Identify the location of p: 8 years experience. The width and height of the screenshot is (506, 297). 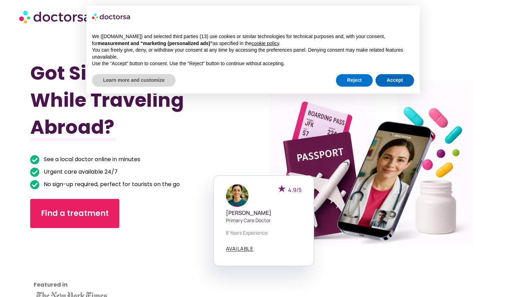
(264, 233).